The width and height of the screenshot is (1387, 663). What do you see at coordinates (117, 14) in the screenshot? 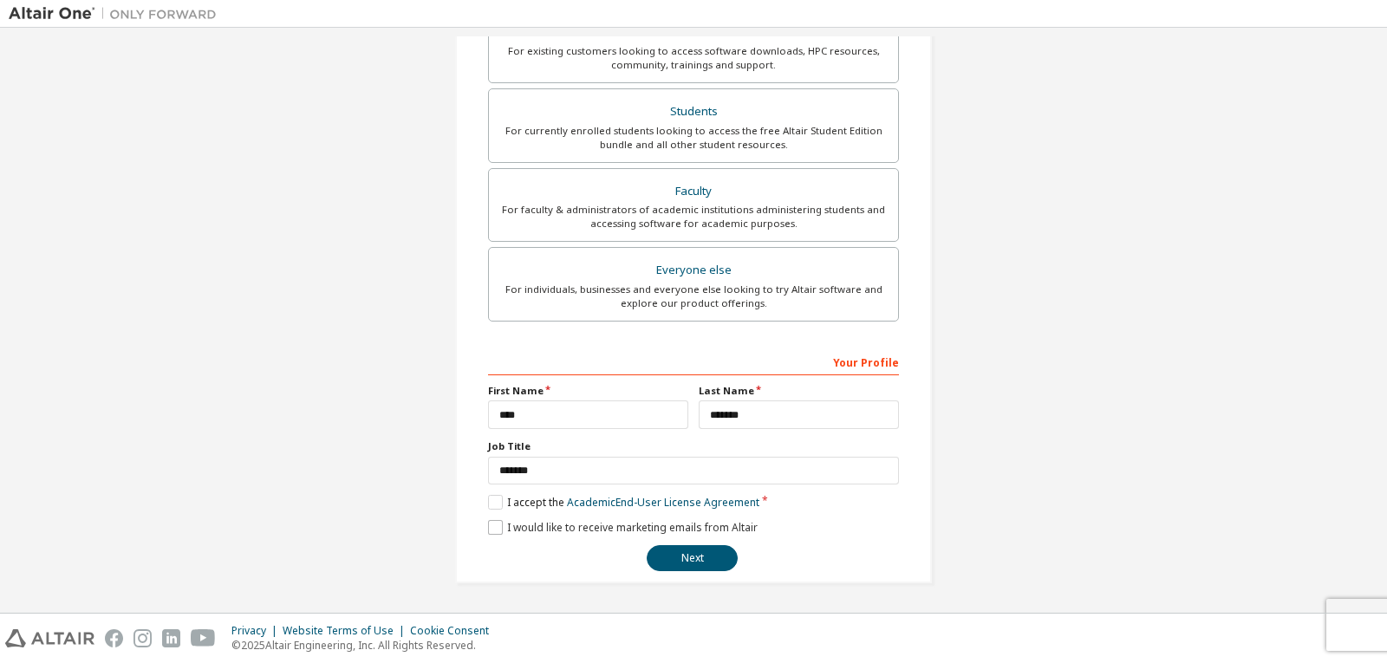
I see `img: Altair One` at bounding box center [117, 14].